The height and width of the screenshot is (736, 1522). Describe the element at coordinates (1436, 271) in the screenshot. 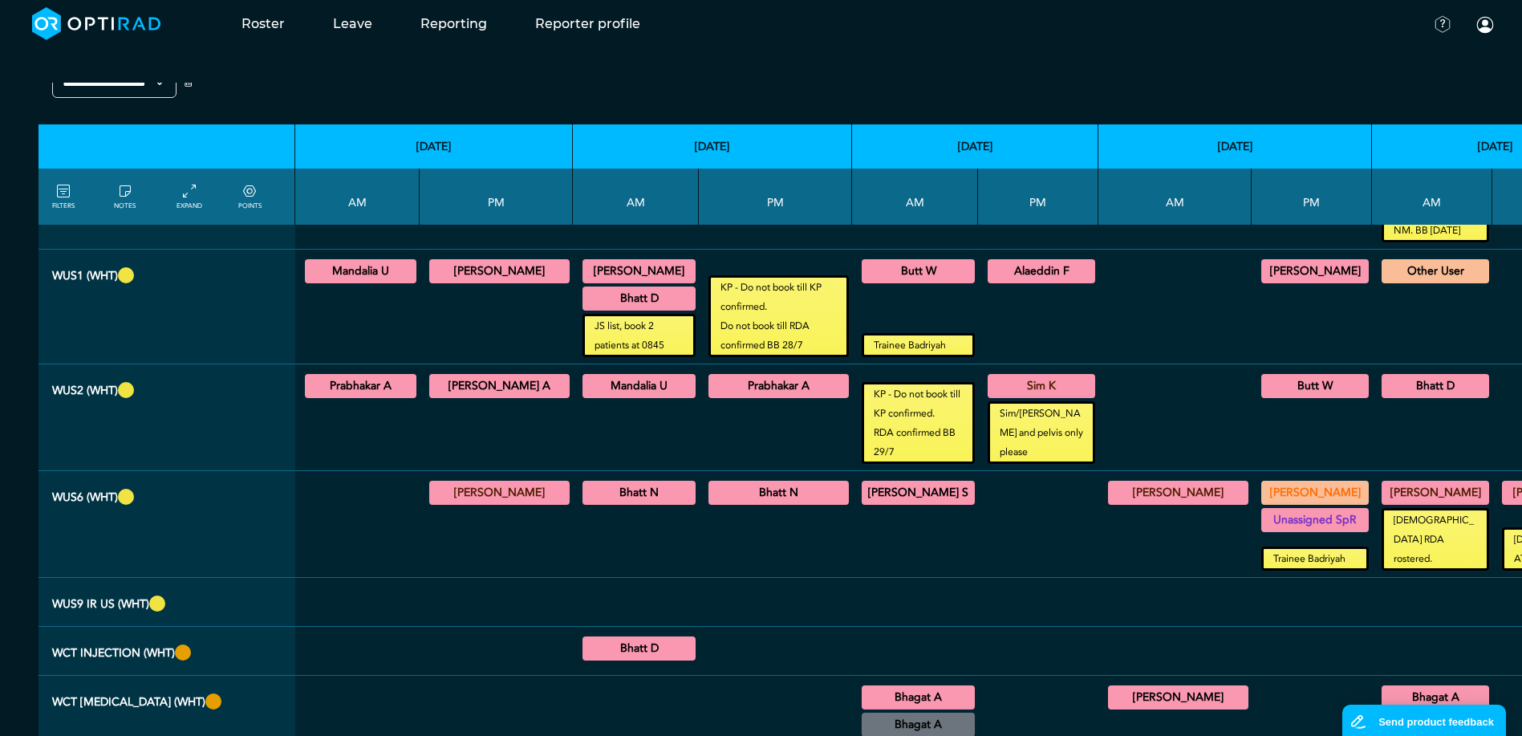

I see `summary: Other User` at that location.